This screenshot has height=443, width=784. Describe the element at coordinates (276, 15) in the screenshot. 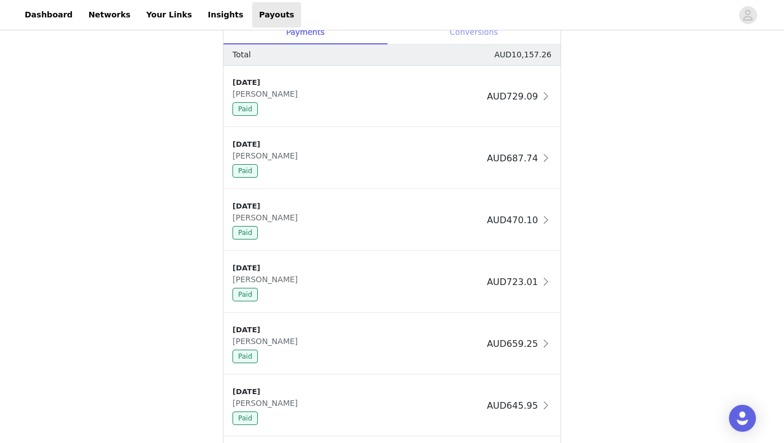

I see `a: Payouts` at that location.